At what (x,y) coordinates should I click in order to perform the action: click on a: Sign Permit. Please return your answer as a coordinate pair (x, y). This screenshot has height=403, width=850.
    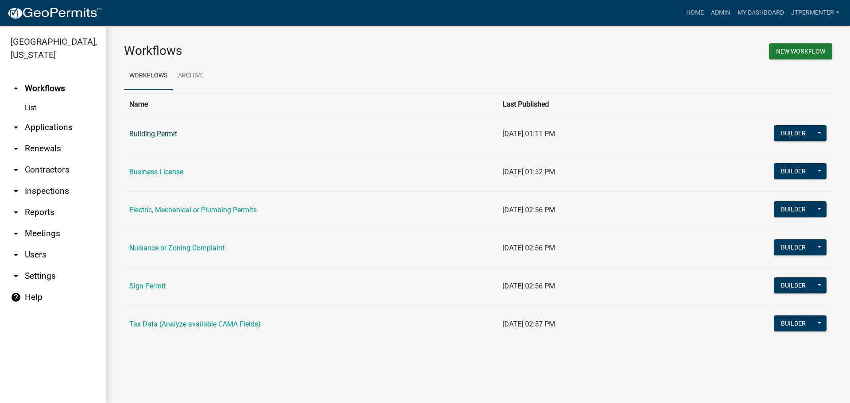
    Looking at the image, I should click on (147, 286).